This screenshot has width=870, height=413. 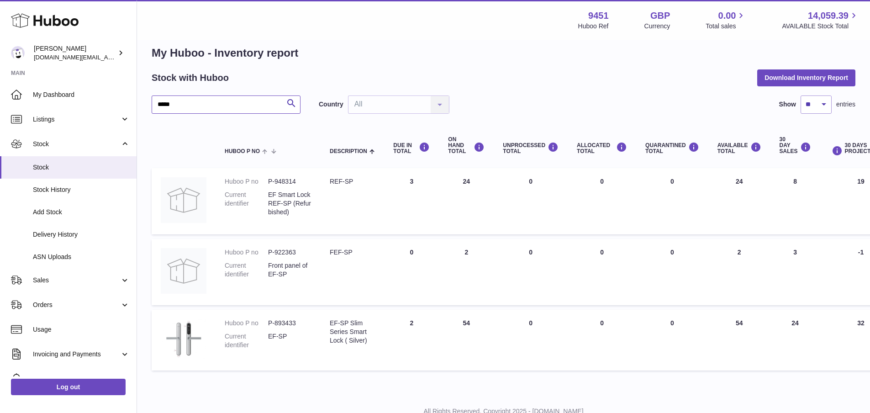 I want to click on img: amir.ch@gmail.com, so click(x=18, y=53).